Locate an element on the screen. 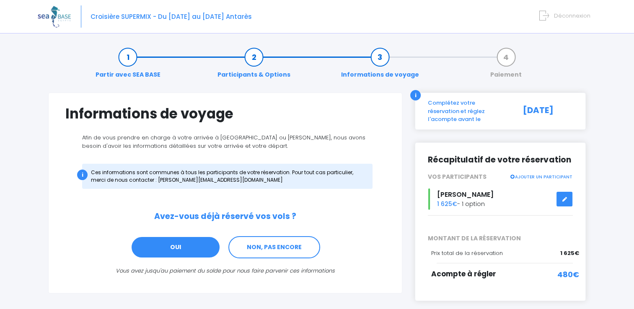 Image resolution: width=634 pixels, height=309 pixels. a: OUI is located at coordinates (176, 248).